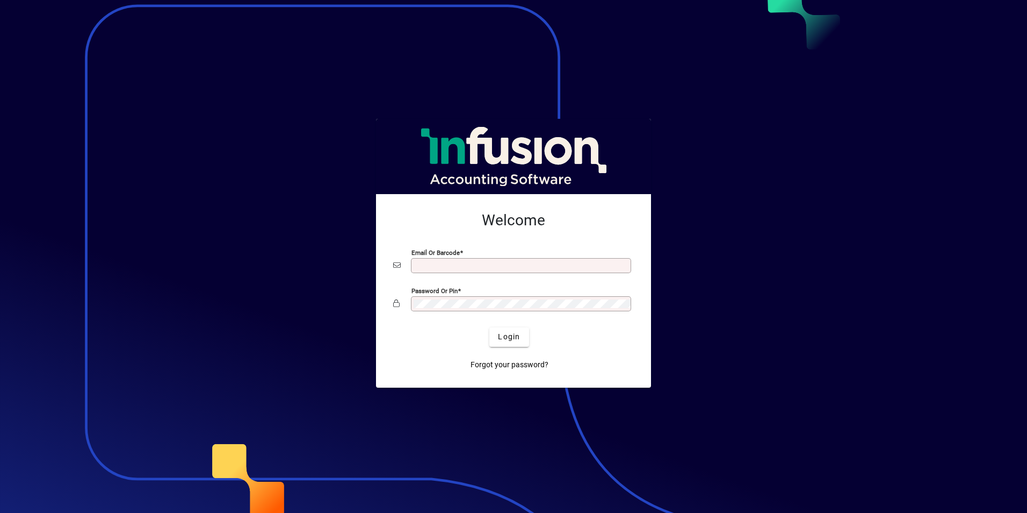 The image size is (1027, 513). What do you see at coordinates (509, 337) in the screenshot?
I see `button: Login` at bounding box center [509, 337].